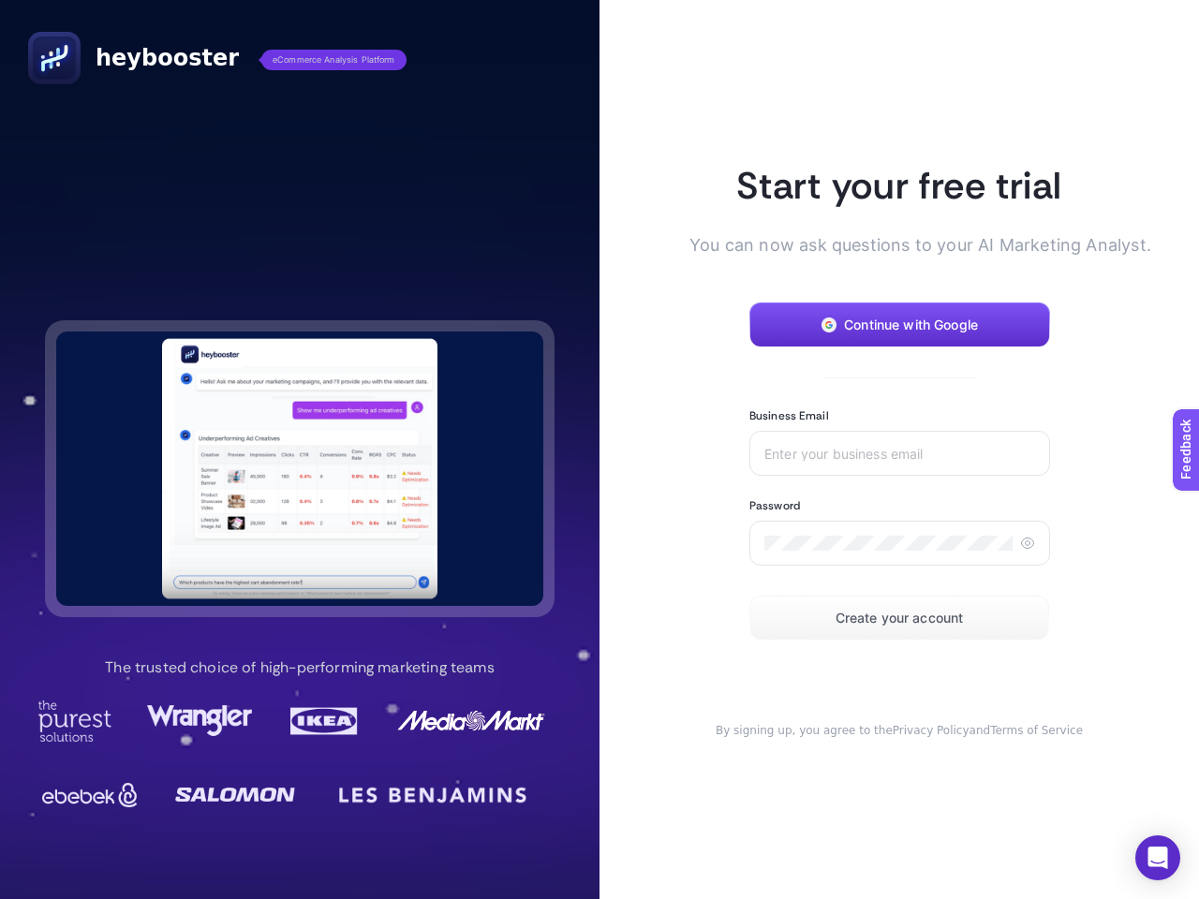 This screenshot has height=899, width=1199. I want to click on span: Continue with Google, so click(911, 325).